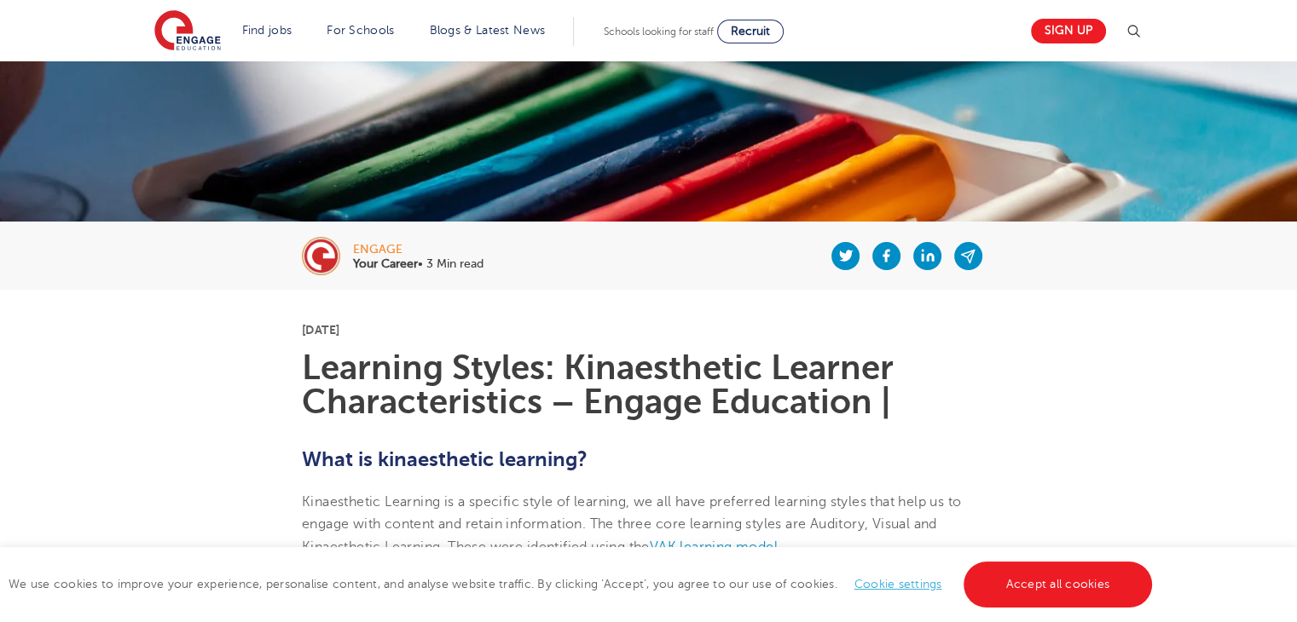  I want to click on span: These were identified using the, so click(548, 547).